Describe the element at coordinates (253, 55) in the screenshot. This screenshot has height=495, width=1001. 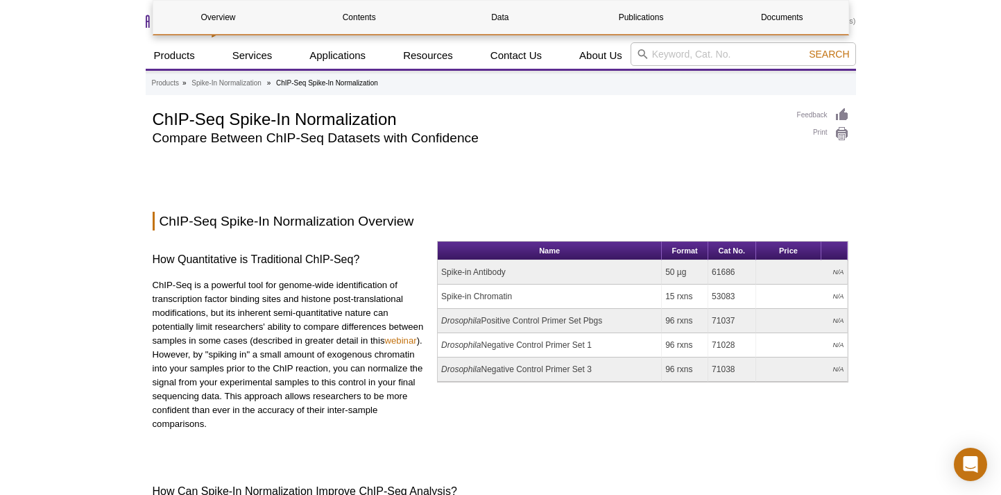
I see `a: Services` at that location.